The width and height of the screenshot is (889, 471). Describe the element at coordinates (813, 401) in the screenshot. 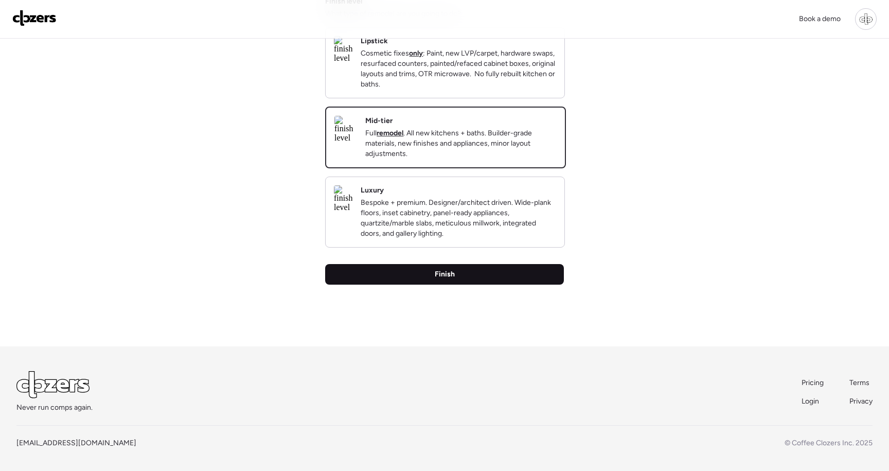

I see `a: Login` at that location.